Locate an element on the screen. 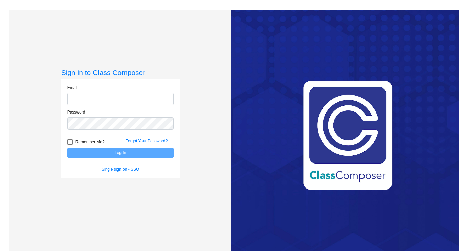 Image resolution: width=463 pixels, height=251 pixels. h3: Sign in to Class Composer is located at coordinates (120, 72).